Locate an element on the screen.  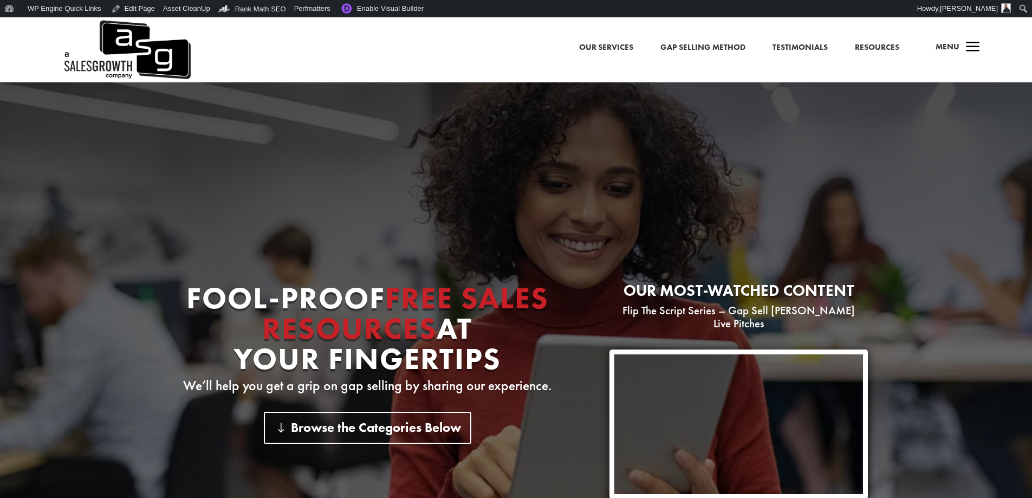
p: We’ll help you get a grip on gap selling by sharing our experience. is located at coordinates (367, 386).